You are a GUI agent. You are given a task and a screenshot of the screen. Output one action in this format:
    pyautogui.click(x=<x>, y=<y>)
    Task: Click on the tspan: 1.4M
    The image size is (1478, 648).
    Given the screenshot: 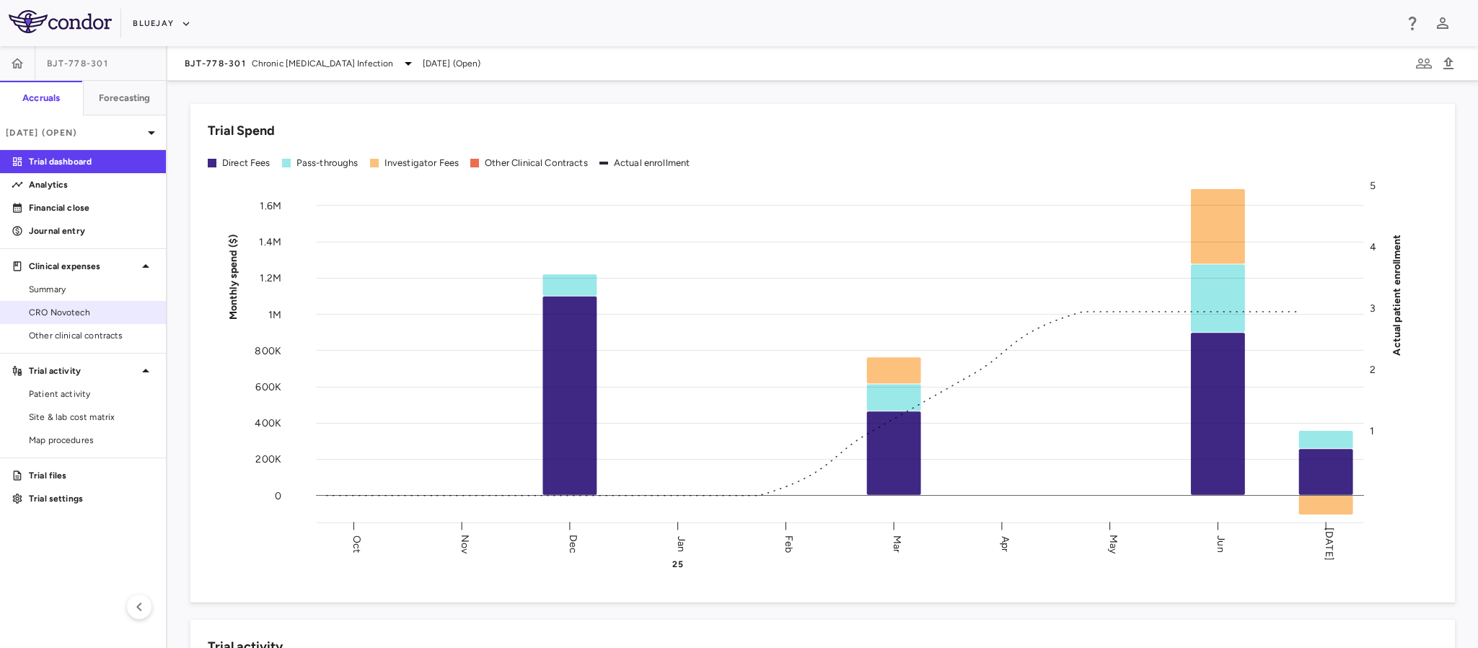 What is the action you would take?
    pyautogui.click(x=270, y=242)
    